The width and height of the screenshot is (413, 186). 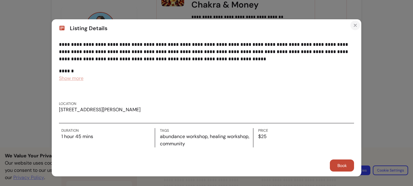 I want to click on label: Price, so click(x=305, y=131).